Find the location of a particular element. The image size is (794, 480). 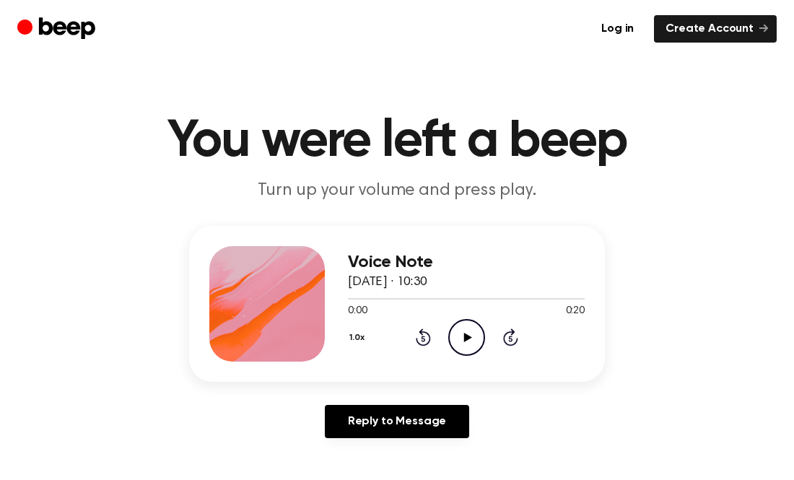

button: 1.0x is located at coordinates (359, 338).